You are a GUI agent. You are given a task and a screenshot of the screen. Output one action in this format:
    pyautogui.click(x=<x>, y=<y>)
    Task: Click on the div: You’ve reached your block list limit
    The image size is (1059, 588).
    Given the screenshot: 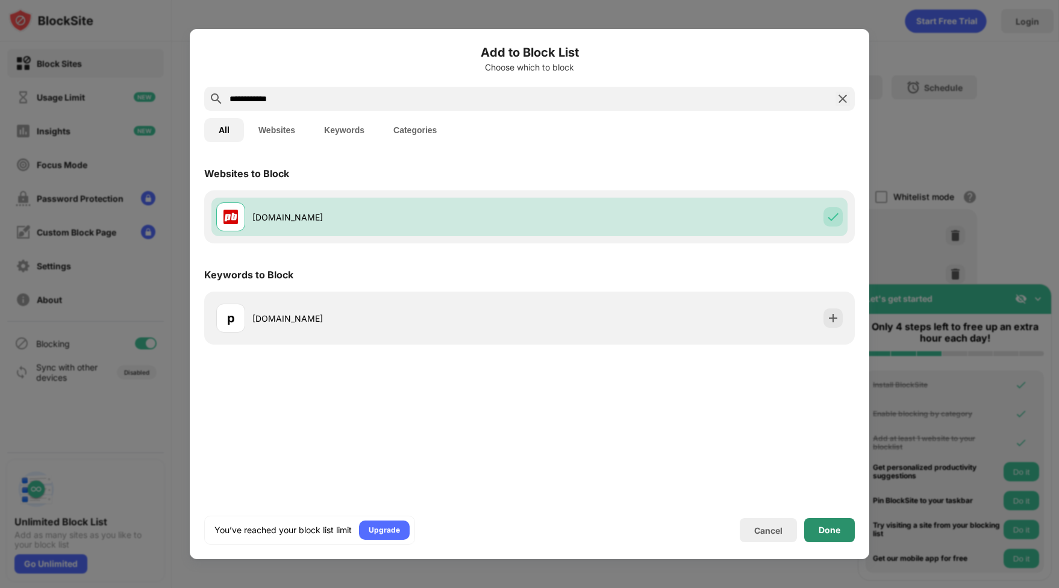 What is the action you would take?
    pyautogui.click(x=283, y=530)
    